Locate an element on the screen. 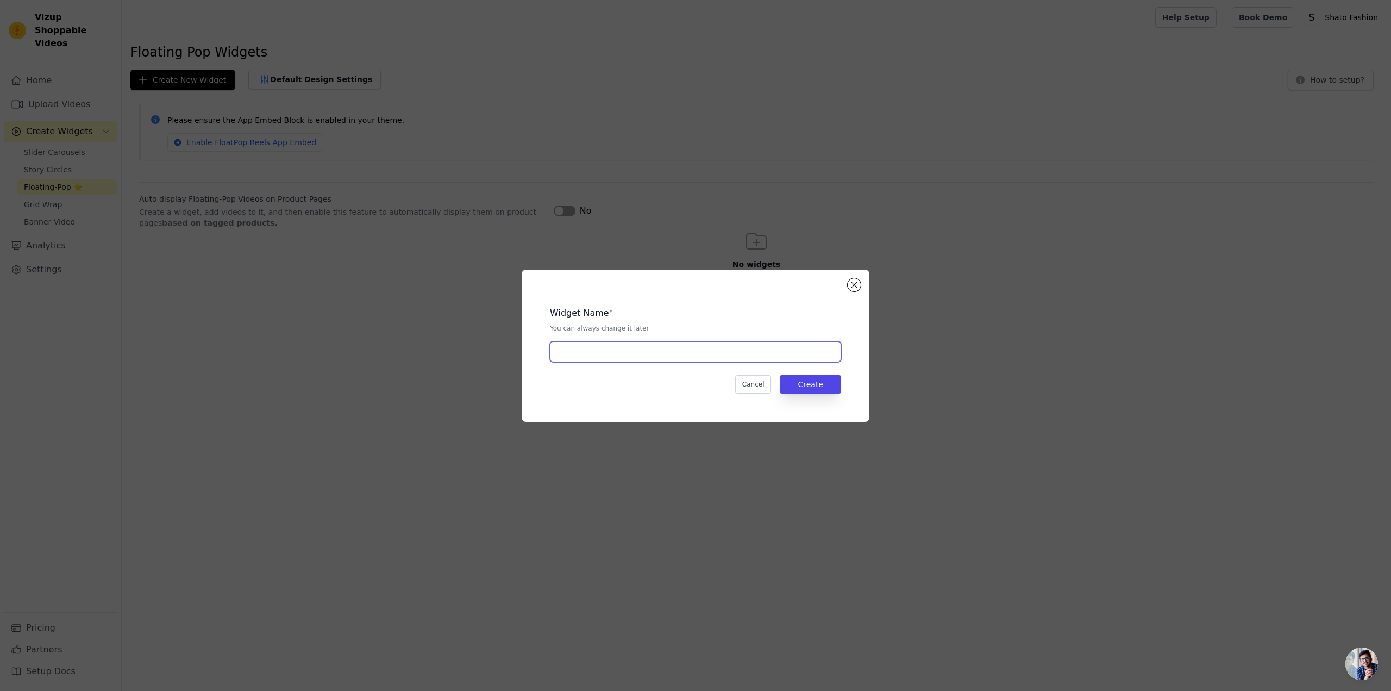 This screenshot has width=1391, height=691. p: You can always change it later is located at coordinates (696, 328).